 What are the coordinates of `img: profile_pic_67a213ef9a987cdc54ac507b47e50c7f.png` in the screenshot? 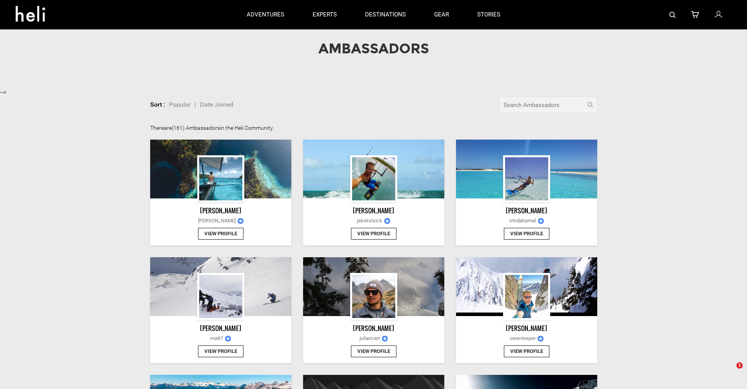 It's located at (526, 296).